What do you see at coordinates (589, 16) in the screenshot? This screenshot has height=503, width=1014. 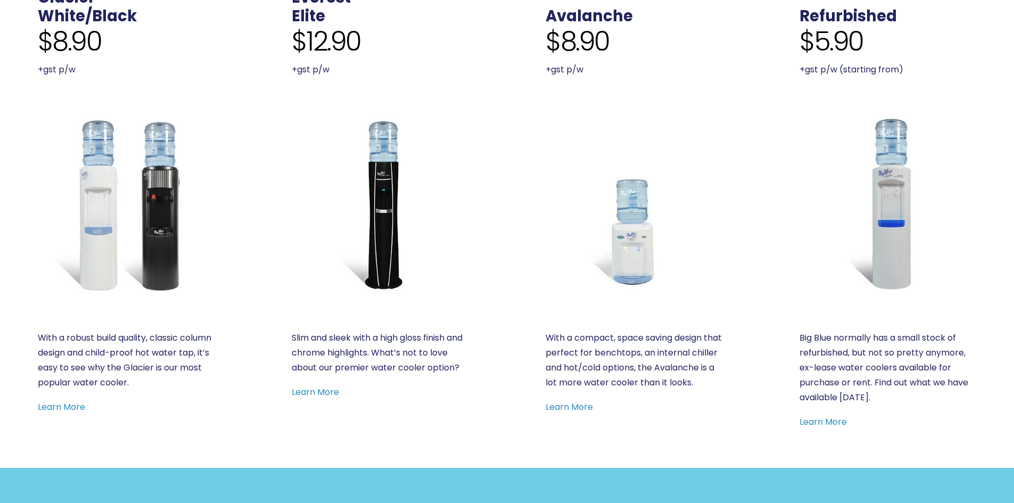 I see `a: Avalanche` at bounding box center [589, 16].